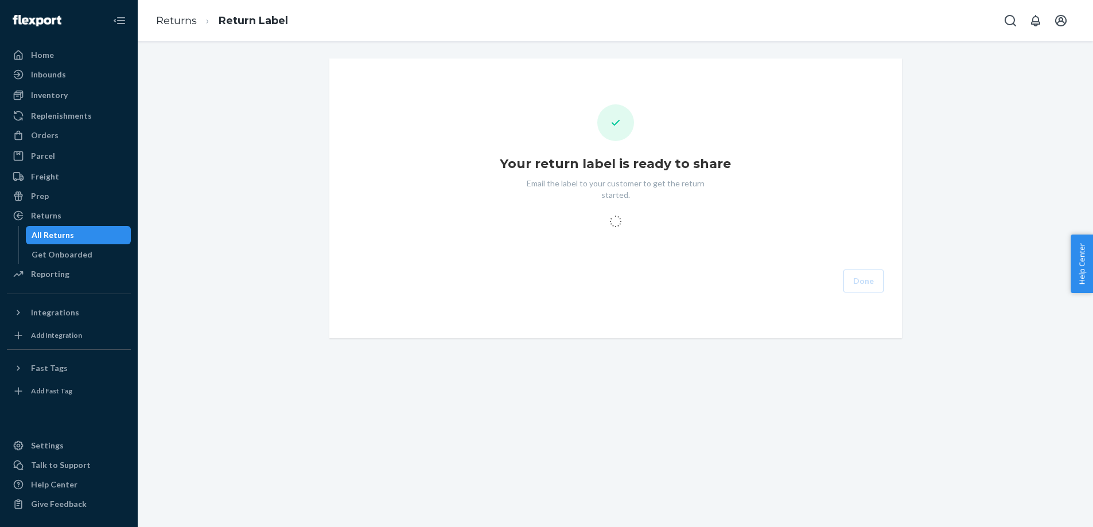  I want to click on a: Inbounds, so click(69, 75).